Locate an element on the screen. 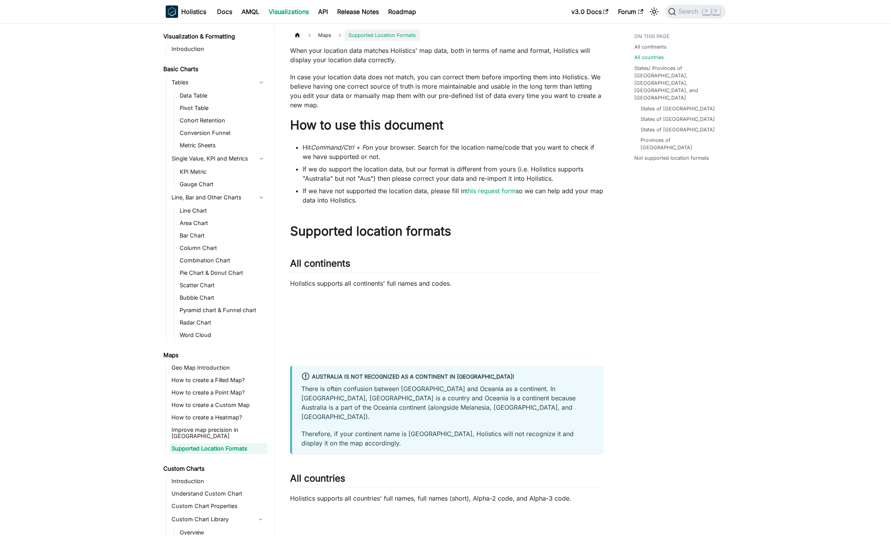 The image size is (891, 536). a: Basic Charts is located at coordinates (214, 69).